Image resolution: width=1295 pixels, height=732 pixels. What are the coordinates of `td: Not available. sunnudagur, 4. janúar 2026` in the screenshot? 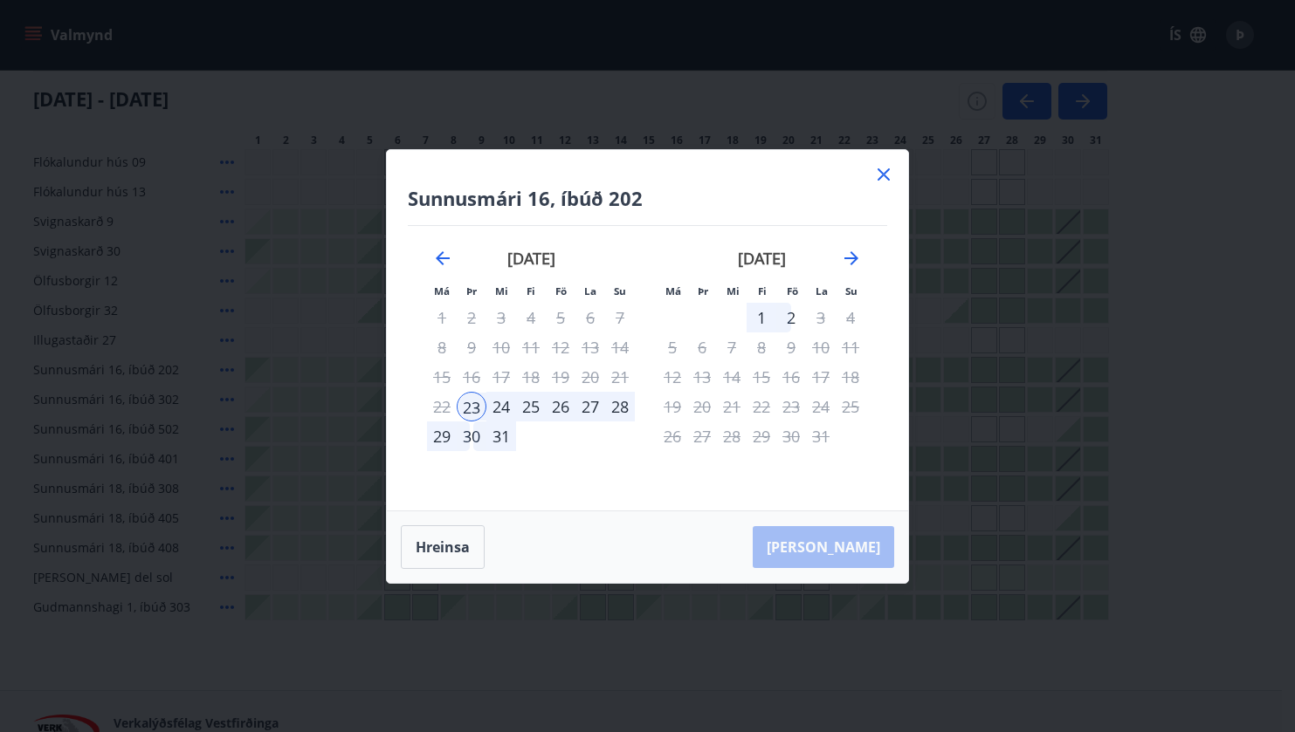 It's located at (850, 318).